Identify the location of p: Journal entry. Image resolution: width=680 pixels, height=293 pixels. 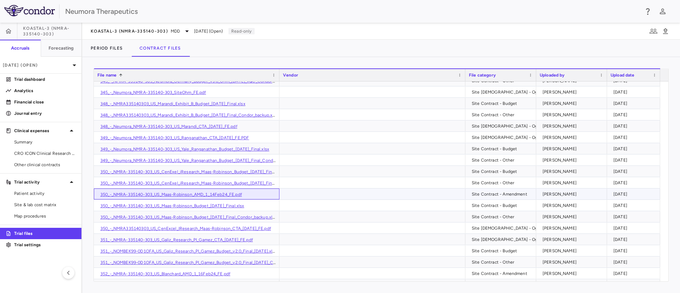
(45, 113).